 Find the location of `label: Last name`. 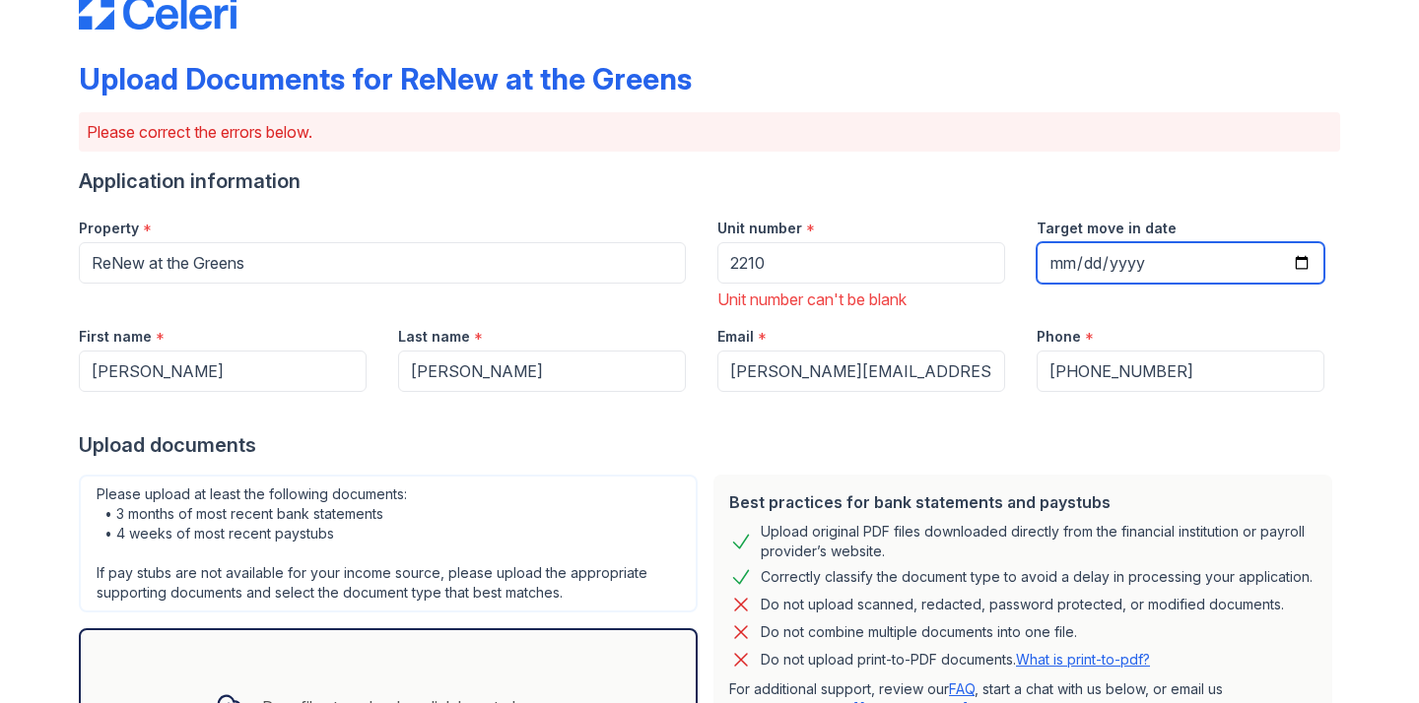

label: Last name is located at coordinates (433, 337).